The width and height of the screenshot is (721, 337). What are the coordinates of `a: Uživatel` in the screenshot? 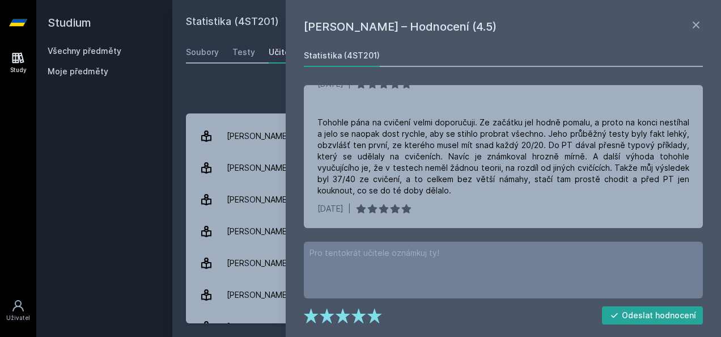 It's located at (18, 310).